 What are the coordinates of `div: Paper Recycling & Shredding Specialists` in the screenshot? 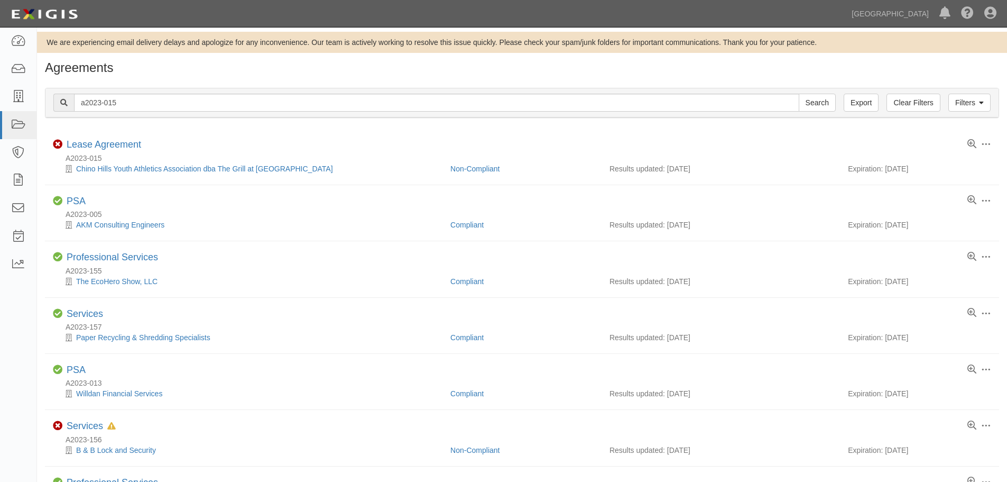 It's located at (247, 337).